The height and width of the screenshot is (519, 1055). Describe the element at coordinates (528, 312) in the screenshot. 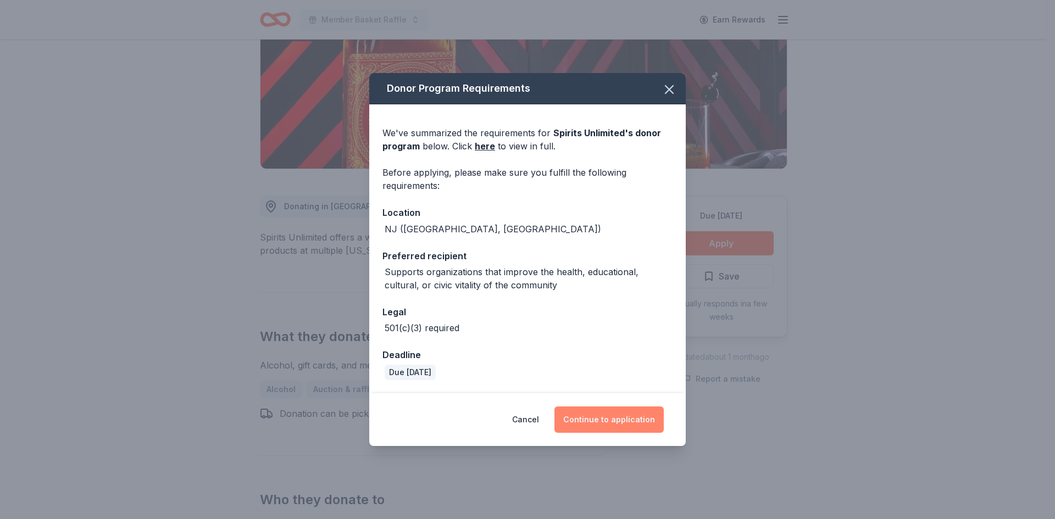

I see `div: Legal` at that location.